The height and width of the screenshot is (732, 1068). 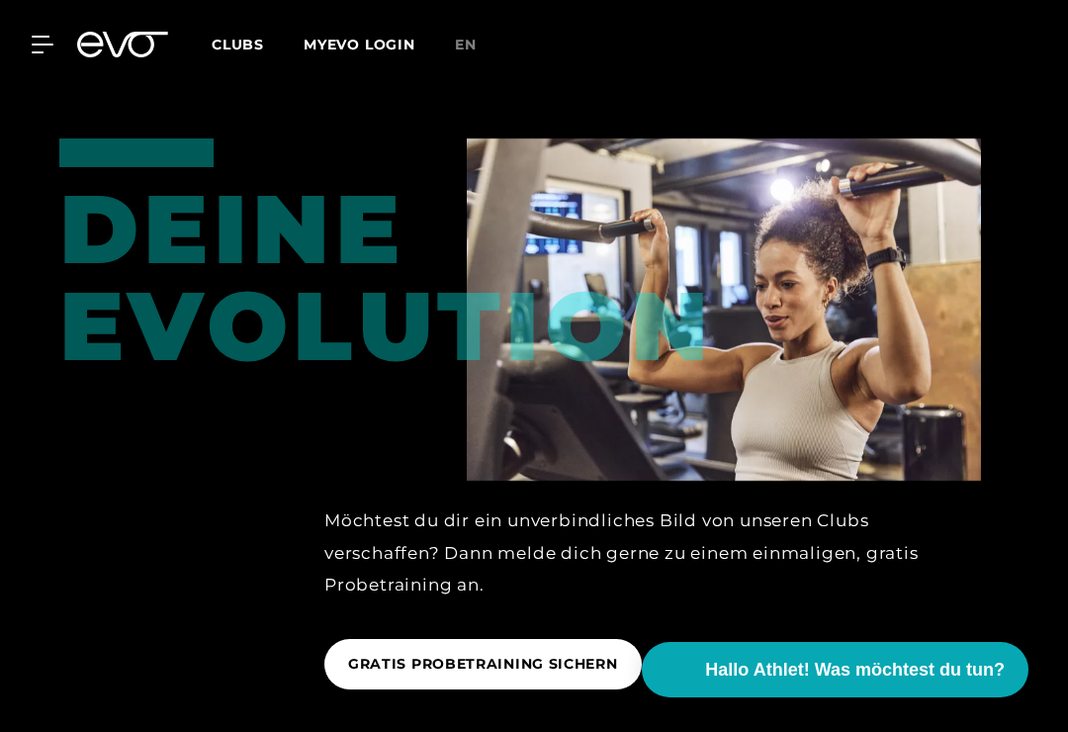 I want to click on div: DEINE EVOLUTION, so click(x=117, y=256).